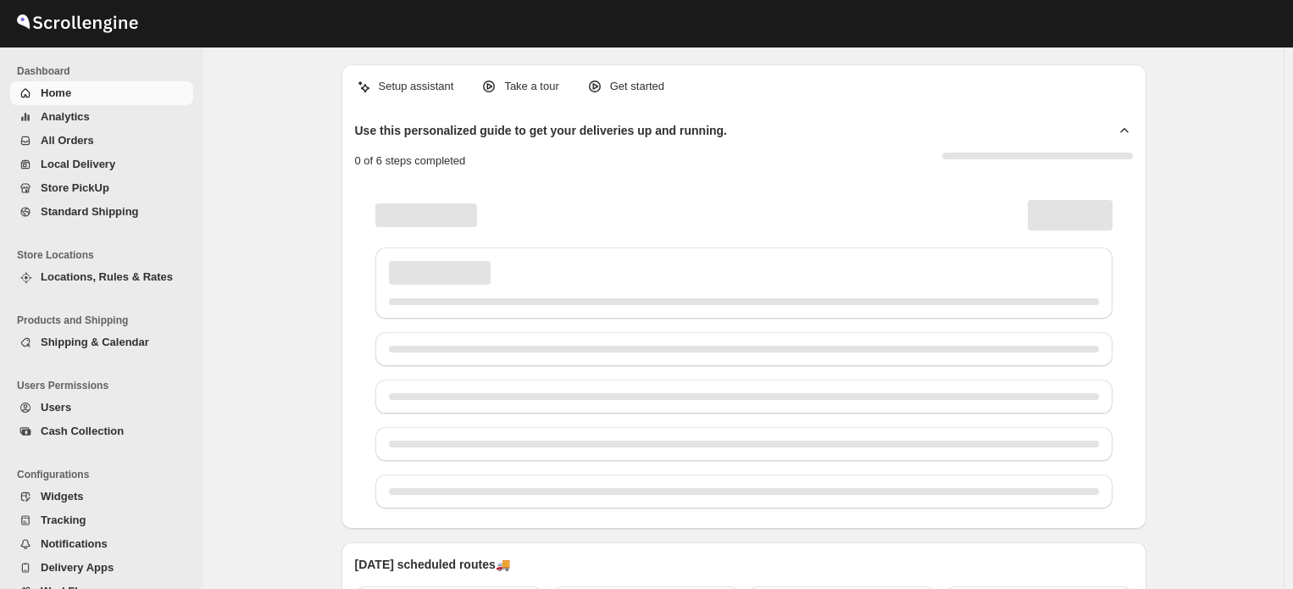 Image resolution: width=1293 pixels, height=589 pixels. I want to click on button: Users, so click(102, 408).